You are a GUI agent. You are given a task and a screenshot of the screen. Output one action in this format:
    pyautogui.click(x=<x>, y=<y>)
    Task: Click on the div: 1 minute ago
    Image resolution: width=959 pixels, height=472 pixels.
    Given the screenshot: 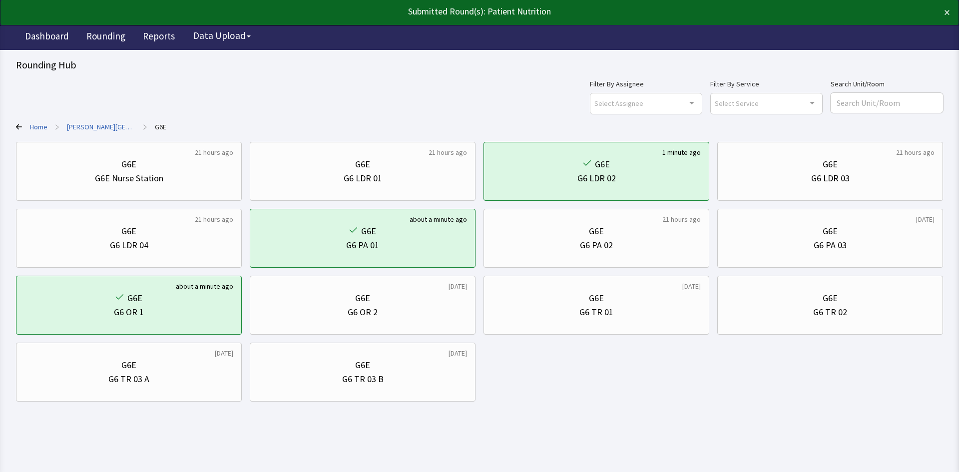 What is the action you would take?
    pyautogui.click(x=682, y=152)
    